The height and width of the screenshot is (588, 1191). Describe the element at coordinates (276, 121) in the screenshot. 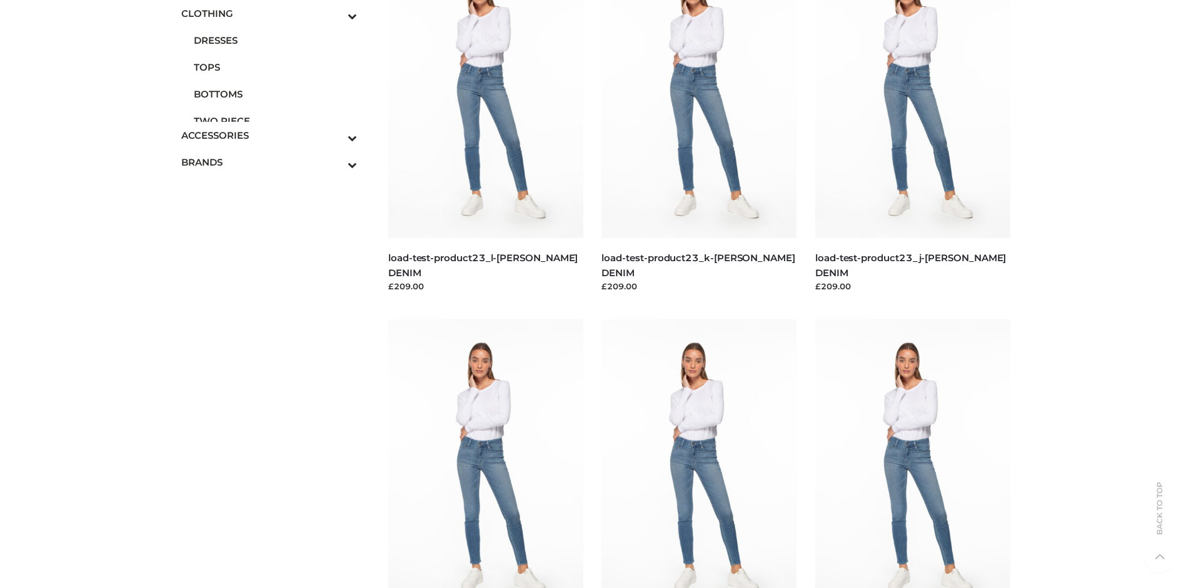

I see `a: TWO PIECE` at that location.